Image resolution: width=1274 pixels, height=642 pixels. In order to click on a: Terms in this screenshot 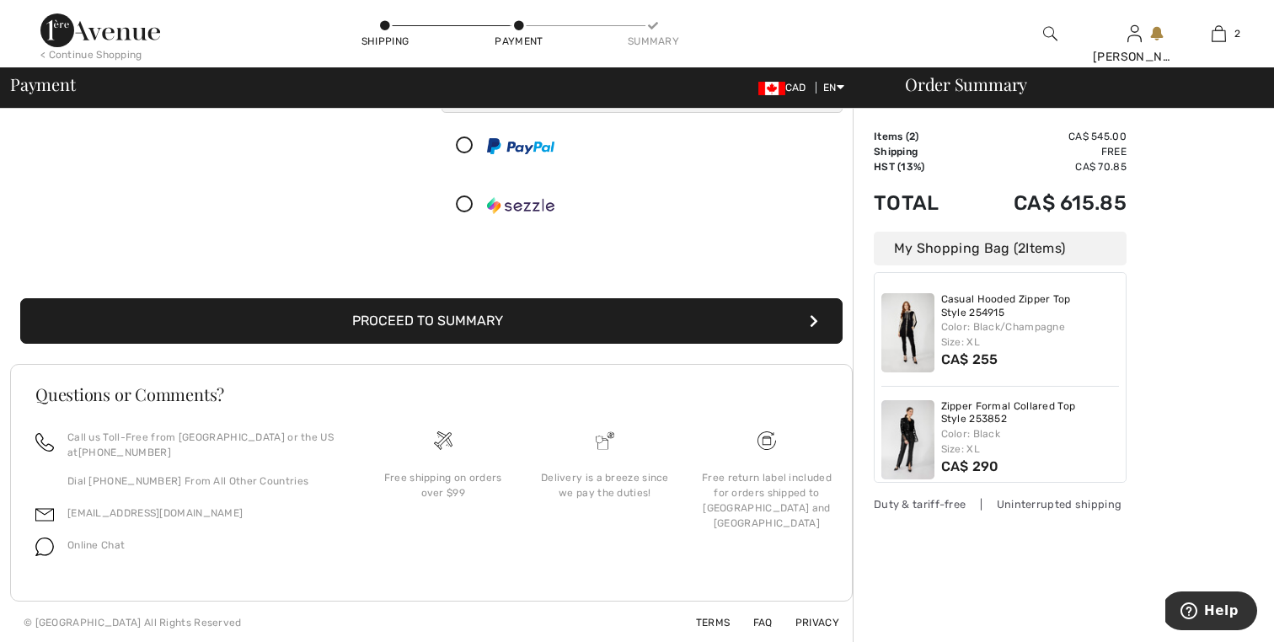, I will do `click(703, 623)`.